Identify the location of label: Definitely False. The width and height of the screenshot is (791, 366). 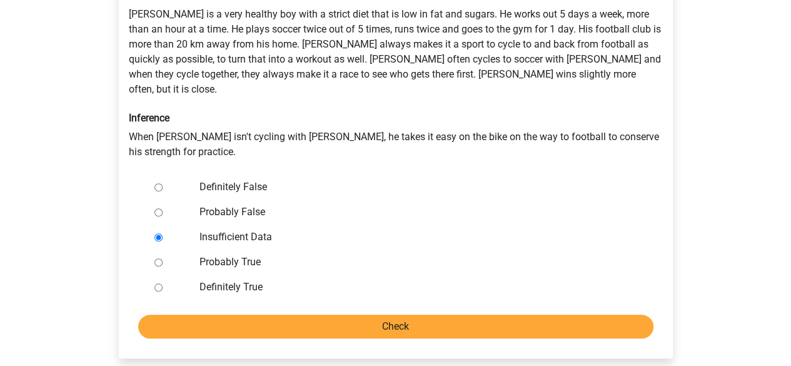
(416, 187).